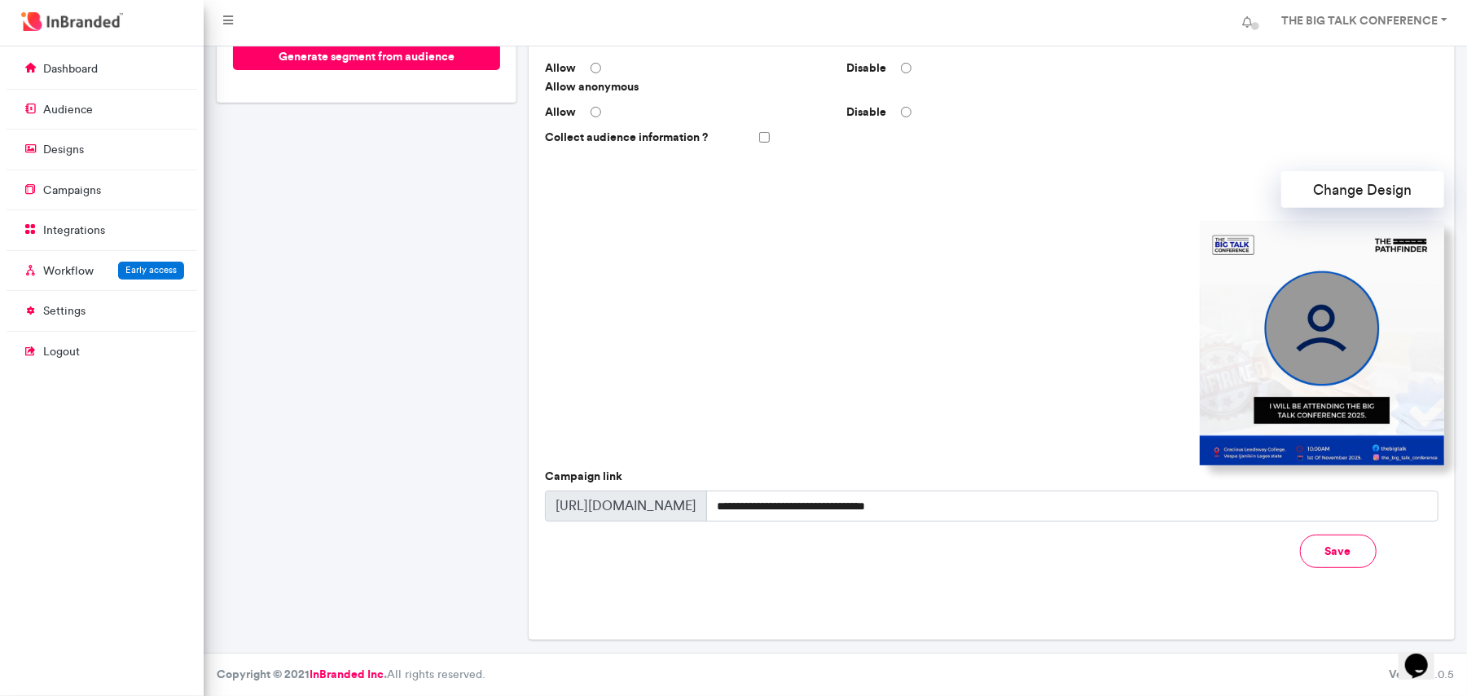 This screenshot has width=1467, height=696. What do you see at coordinates (1360, 20) in the screenshot?
I see `strong: THE BIG TALK CONFERENCE` at bounding box center [1360, 20].